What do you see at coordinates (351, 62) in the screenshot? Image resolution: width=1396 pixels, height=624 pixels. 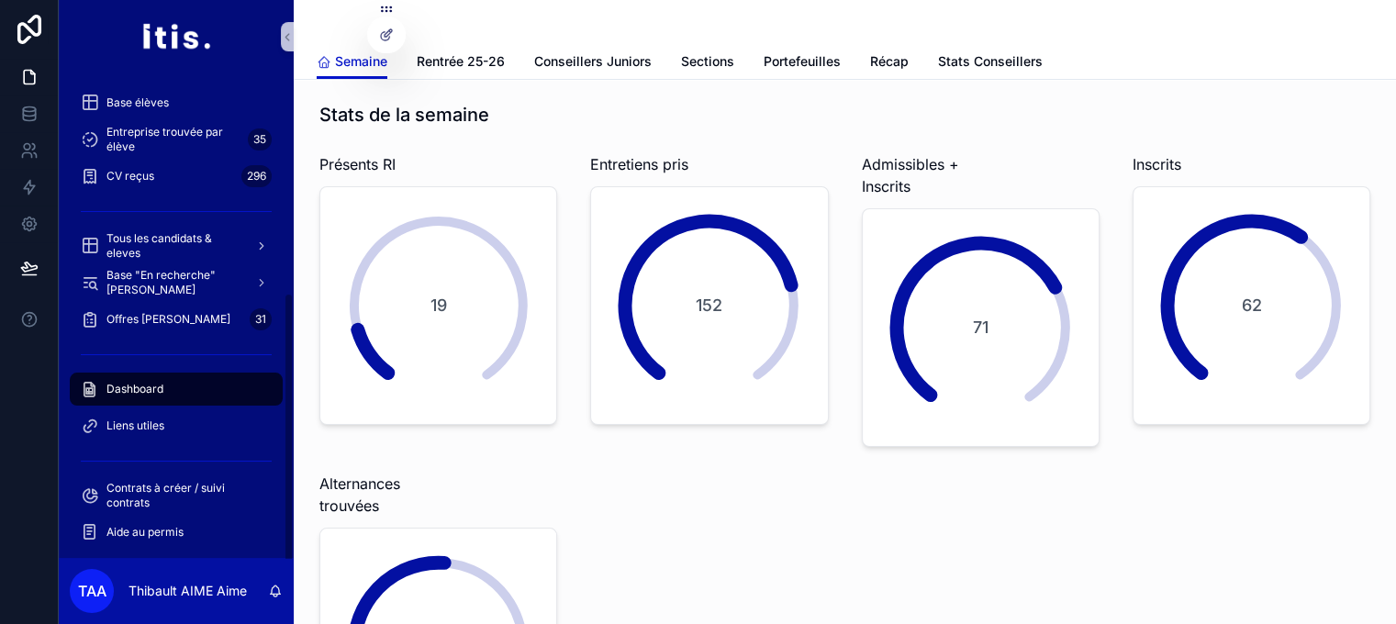 I see `a: Semaine` at bounding box center [351, 62].